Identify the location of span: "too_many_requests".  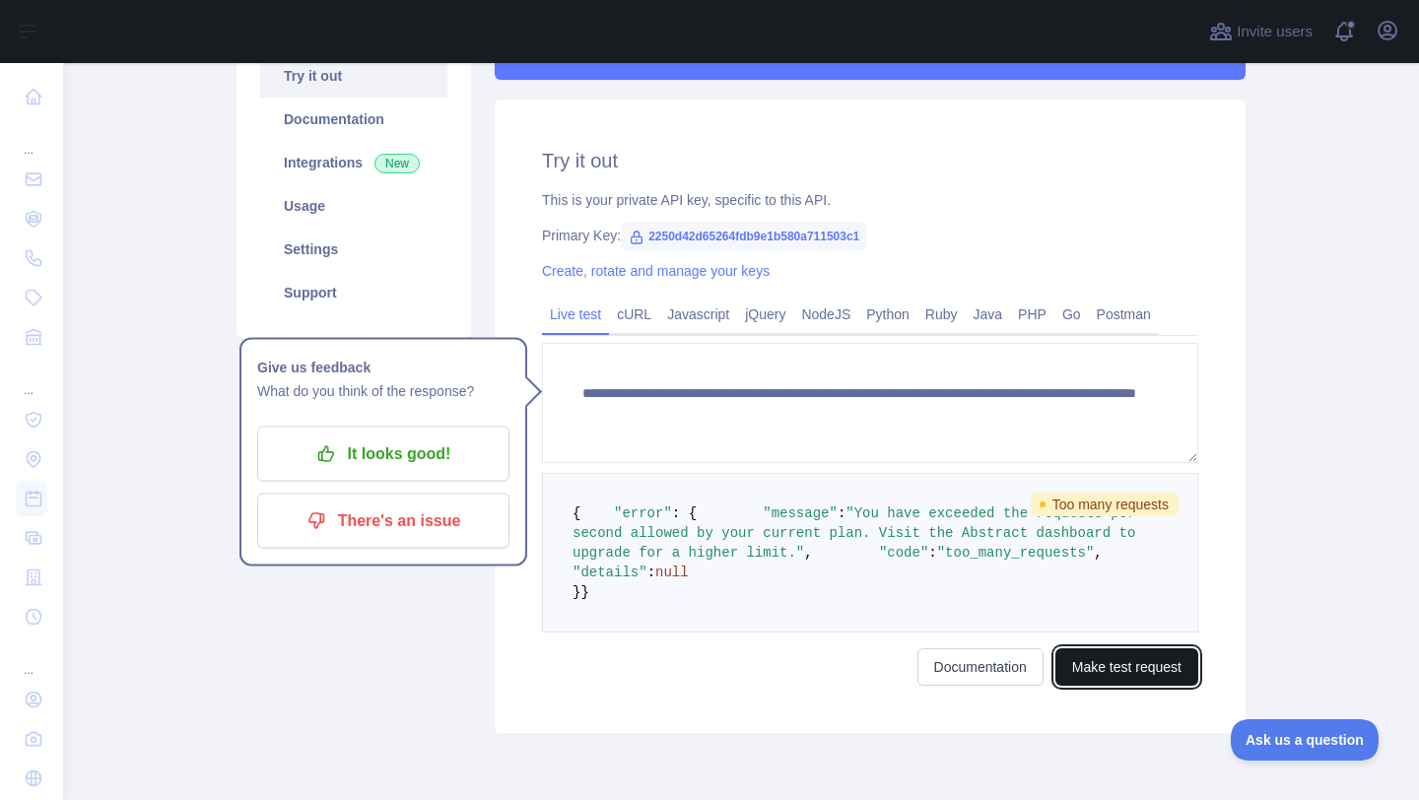
(1016, 553).